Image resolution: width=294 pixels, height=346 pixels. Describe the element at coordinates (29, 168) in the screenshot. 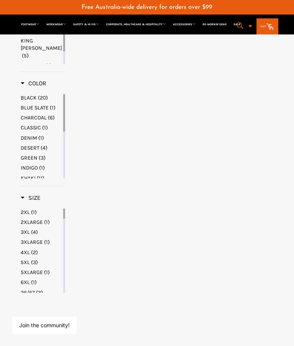

I see `span: INDIGO` at that location.